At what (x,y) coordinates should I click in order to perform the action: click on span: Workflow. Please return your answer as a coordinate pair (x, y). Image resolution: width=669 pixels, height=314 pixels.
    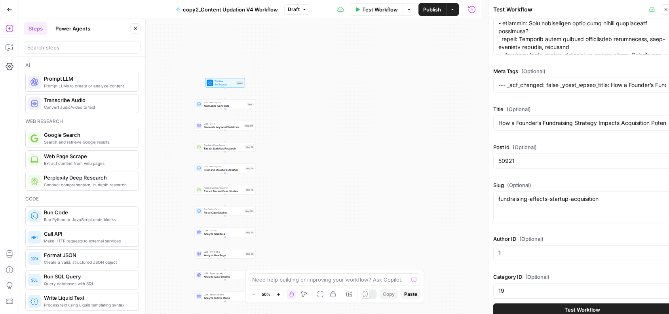
    Looking at the image, I should click on (224, 81).